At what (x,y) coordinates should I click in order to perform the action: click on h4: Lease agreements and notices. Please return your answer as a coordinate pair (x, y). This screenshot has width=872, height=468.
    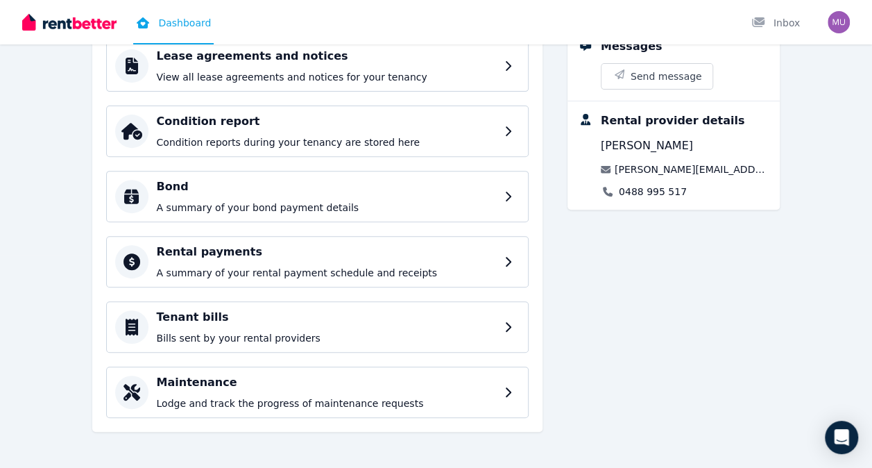
    Looking at the image, I should click on (326, 56).